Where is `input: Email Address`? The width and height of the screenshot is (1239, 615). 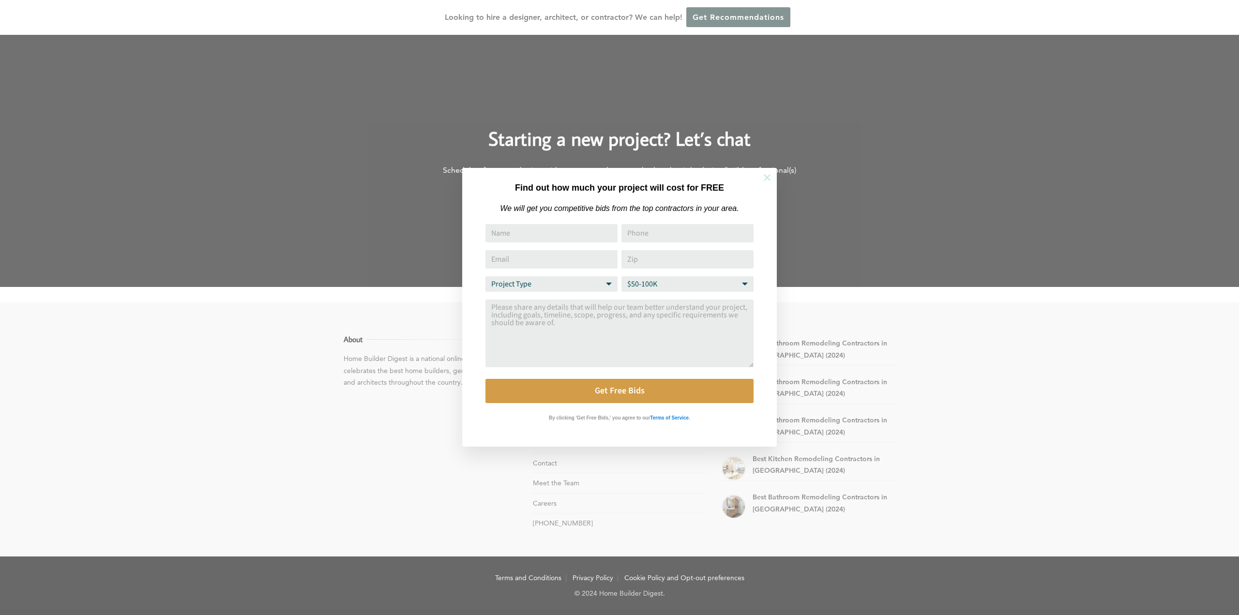 input: Email Address is located at coordinates (551, 259).